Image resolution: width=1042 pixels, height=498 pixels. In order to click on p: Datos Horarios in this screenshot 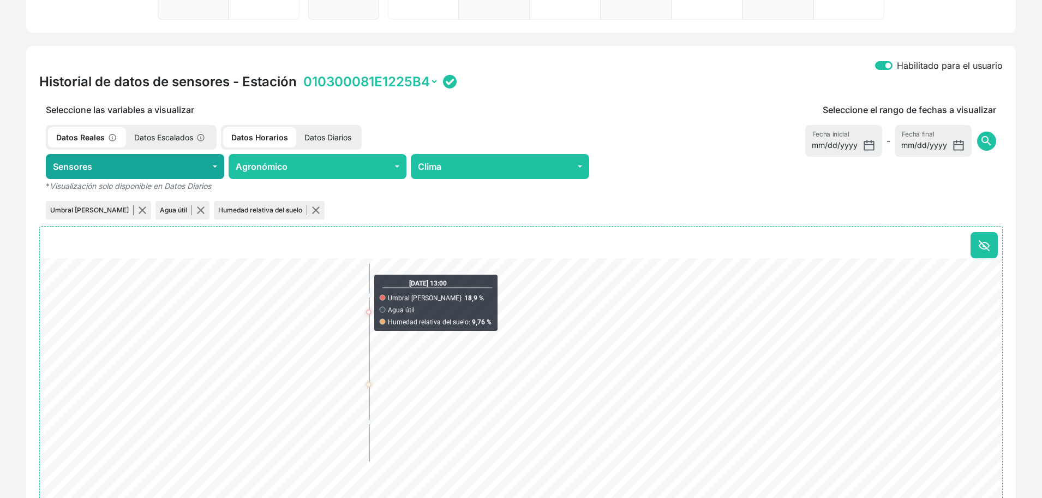, I will do `click(260, 137)`.